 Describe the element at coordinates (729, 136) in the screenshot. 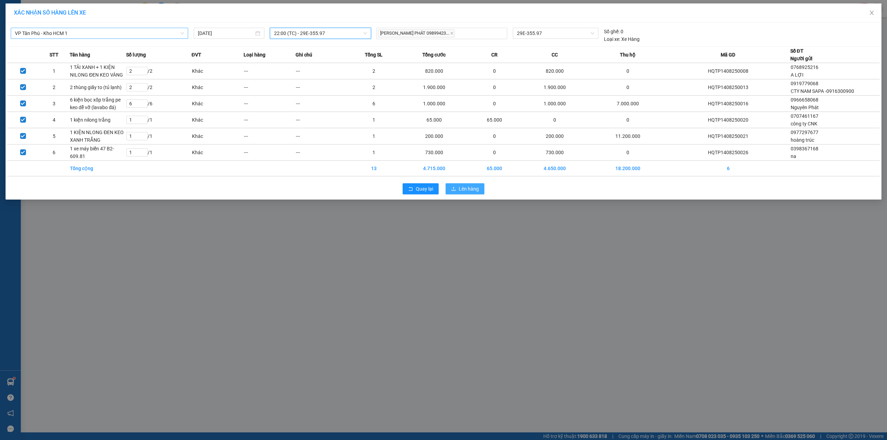

I see `td: HQTP1408250021` at that location.